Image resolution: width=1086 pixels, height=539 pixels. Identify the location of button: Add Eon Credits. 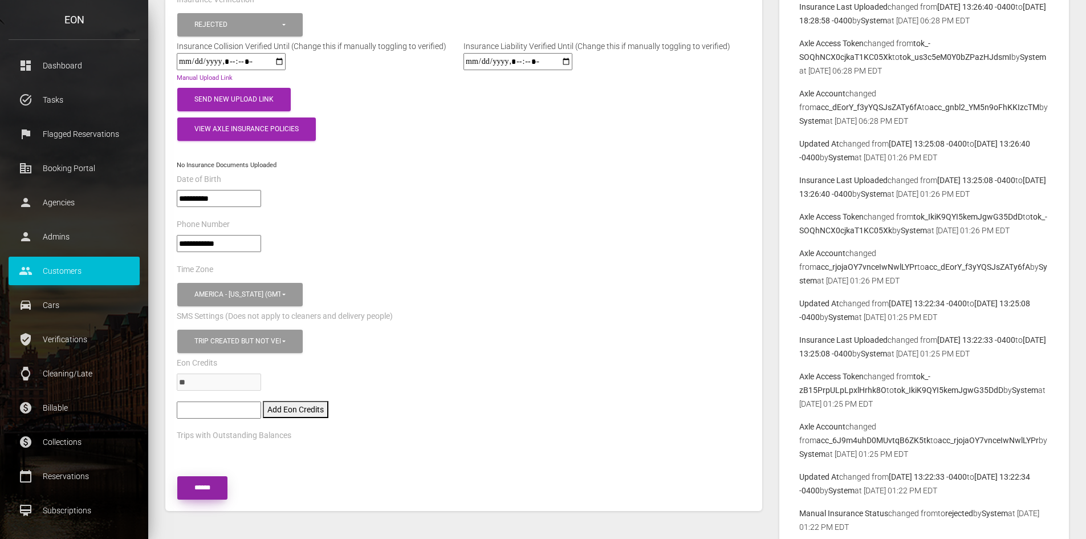
(295, 409).